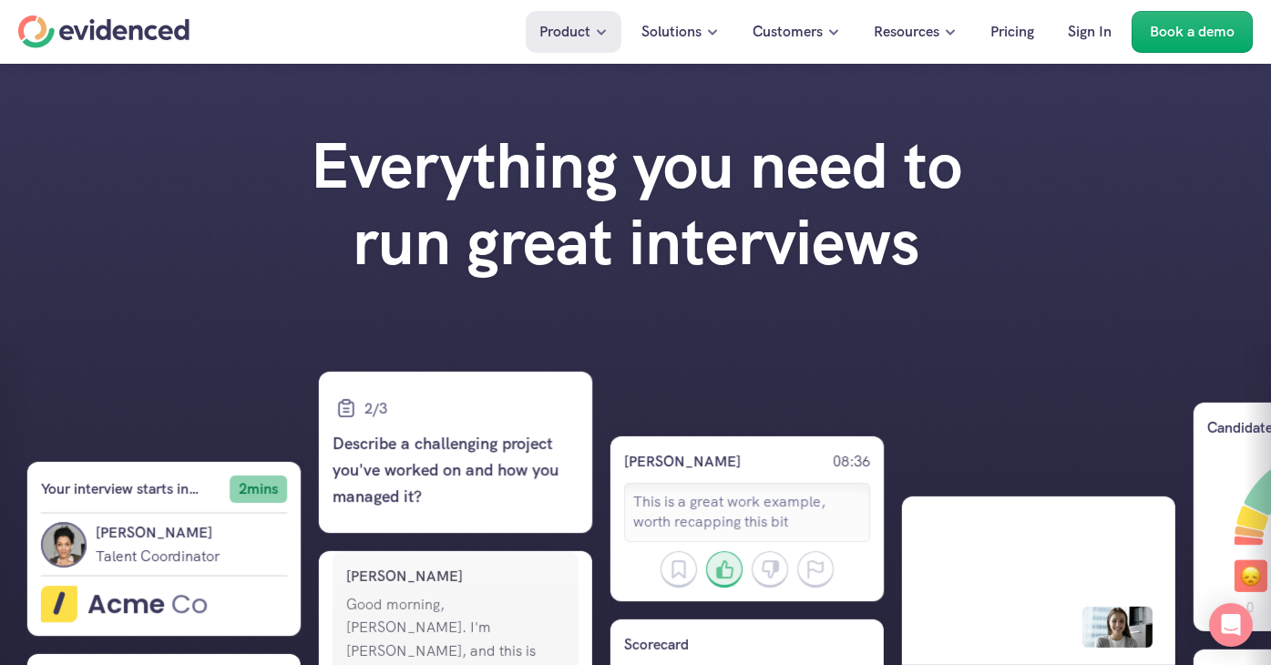 Image resolution: width=1271 pixels, height=665 pixels. What do you see at coordinates (1012, 32) in the screenshot?
I see `a: Pricing` at bounding box center [1012, 32].